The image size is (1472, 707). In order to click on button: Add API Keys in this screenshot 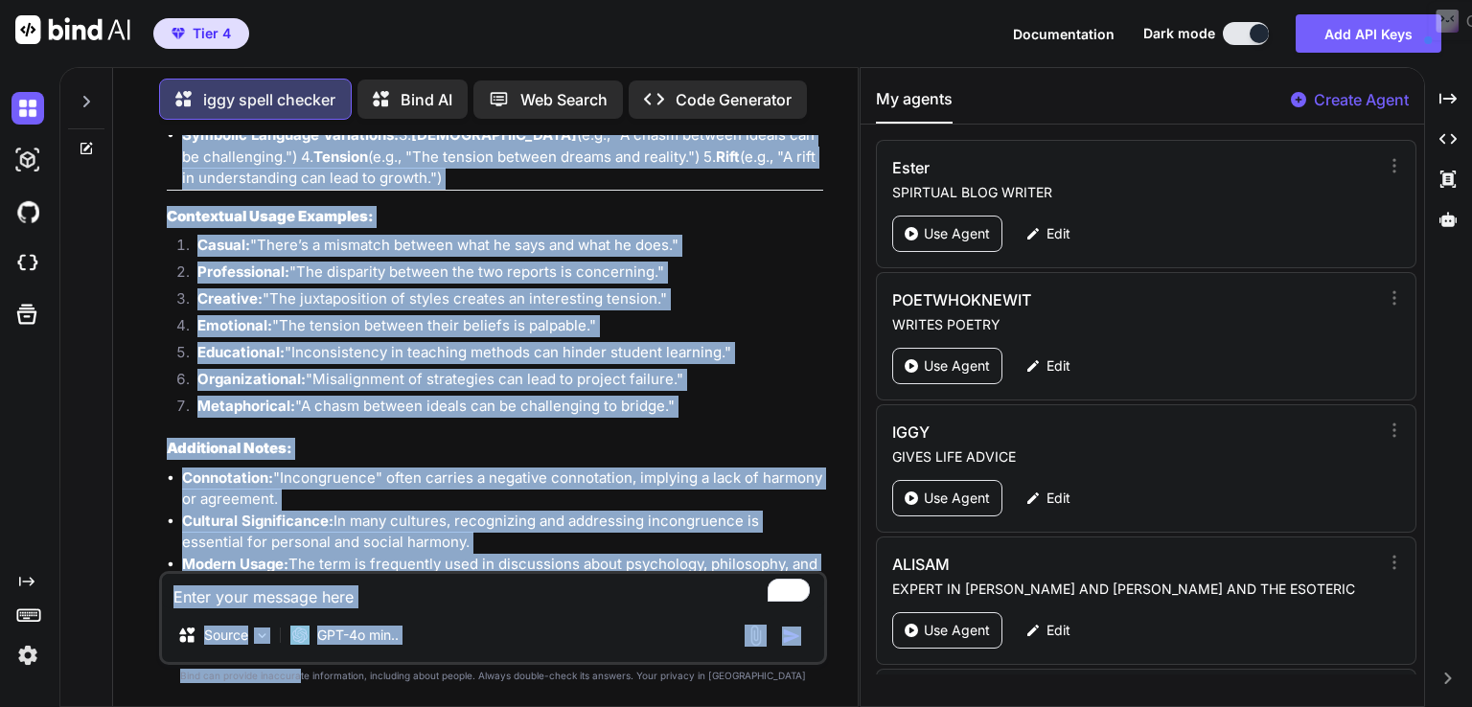, I will do `click(1369, 34)`.